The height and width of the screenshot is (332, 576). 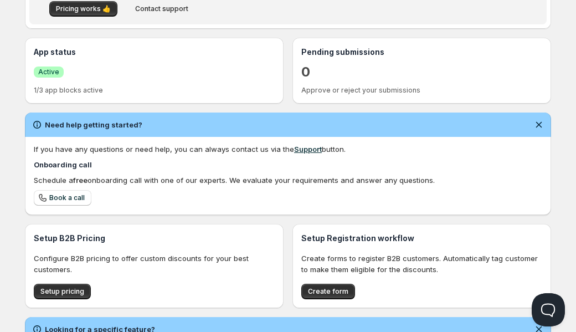 What do you see at coordinates (288, 180) in the screenshot?
I see `div: Schedule a onboarding call with one of our experts. We evaluate your requirements and answer any ...` at bounding box center [288, 180].